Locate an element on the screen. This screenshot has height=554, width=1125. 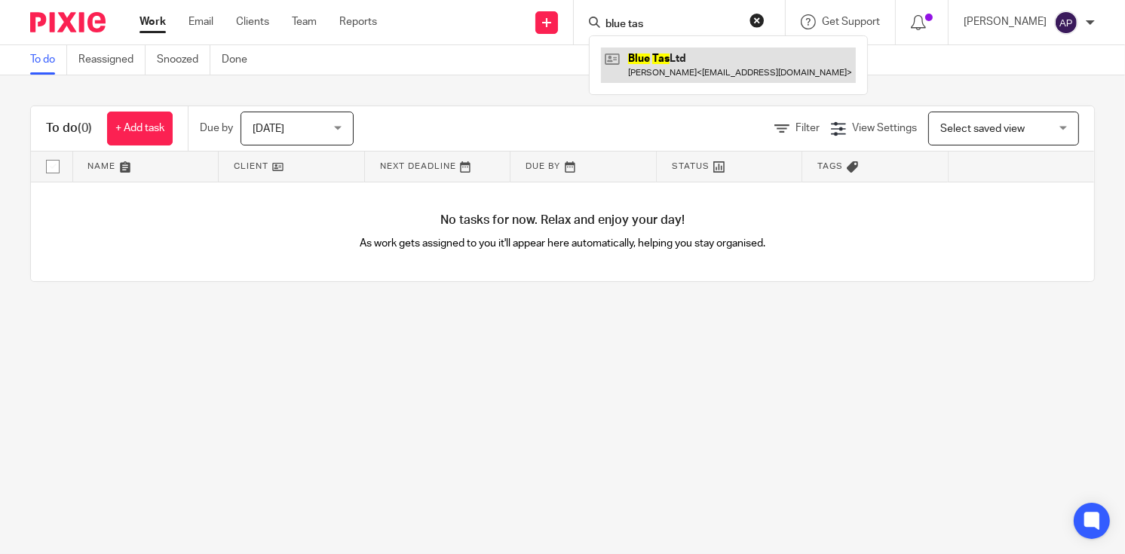
a: Snoozed is located at coordinates (183, 60).